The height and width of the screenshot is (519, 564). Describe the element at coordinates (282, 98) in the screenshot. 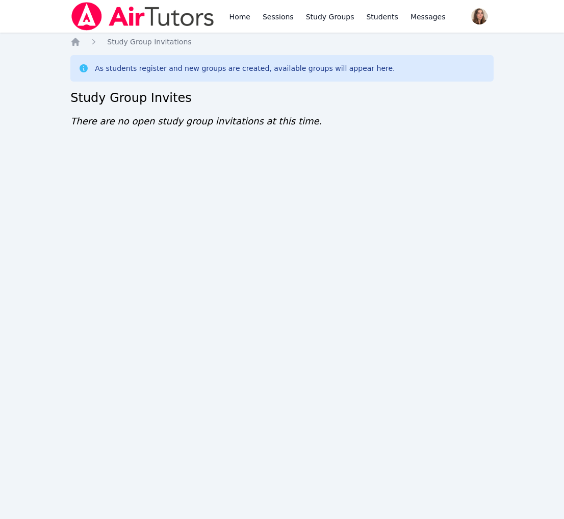

I see `h2: Study Group Invites` at that location.